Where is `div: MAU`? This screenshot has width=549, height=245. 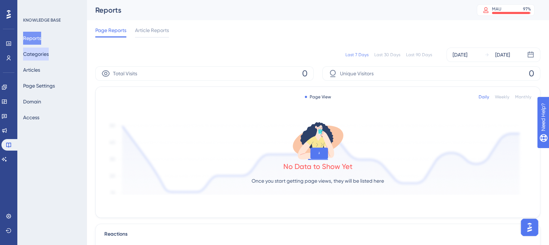
div: MAU is located at coordinates (496, 9).